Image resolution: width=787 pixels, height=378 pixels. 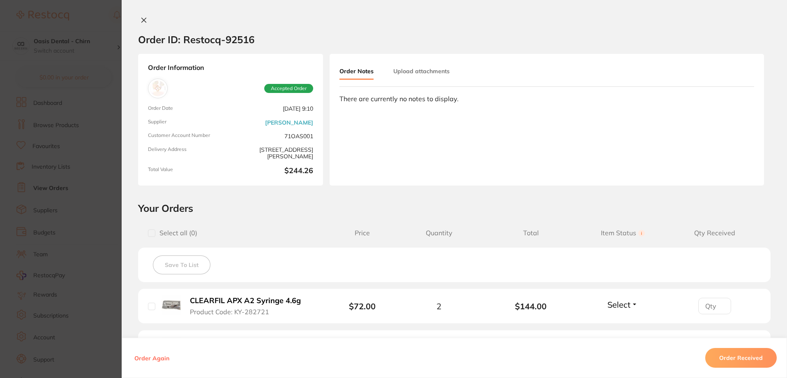 I want to click on button: Select, so click(x=623, y=304).